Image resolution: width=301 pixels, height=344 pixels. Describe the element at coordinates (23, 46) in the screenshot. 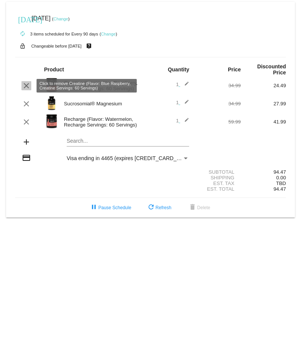

I see `mat-icon: lock_open` at that location.